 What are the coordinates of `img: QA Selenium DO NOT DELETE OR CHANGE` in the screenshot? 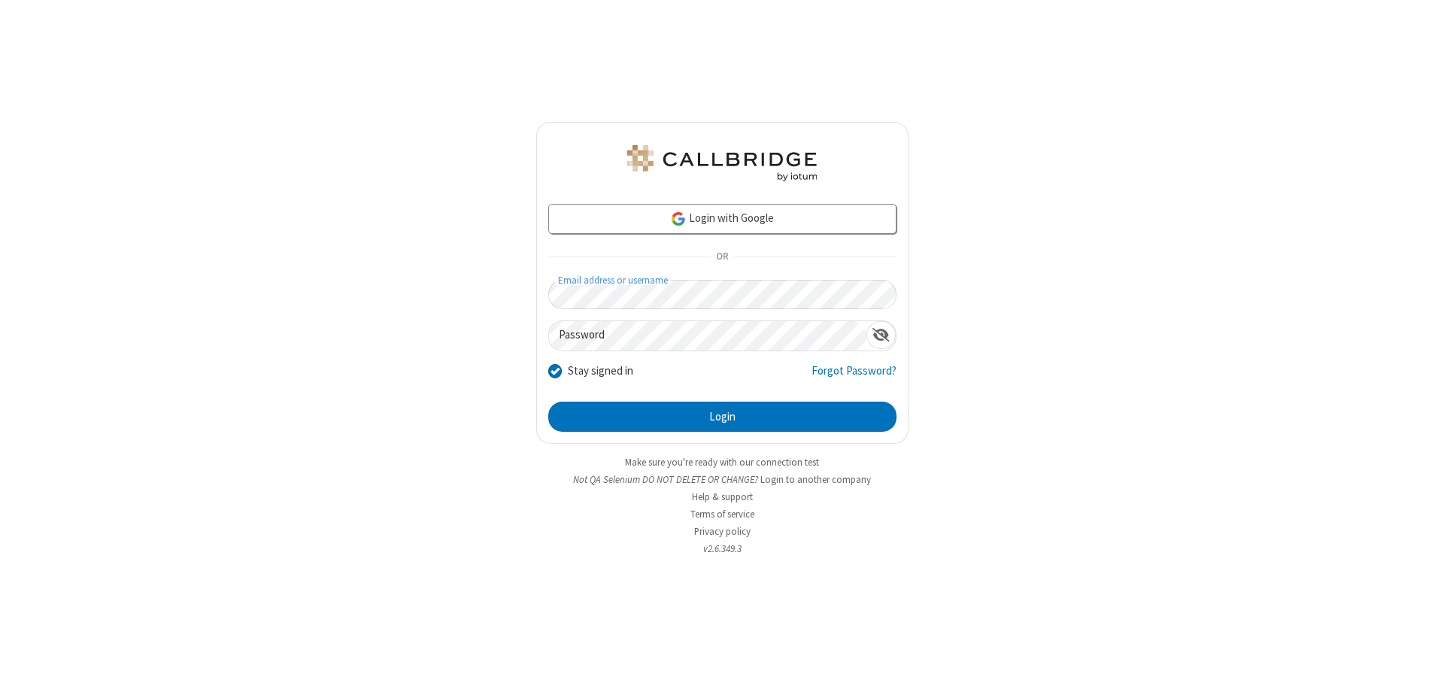 It's located at (722, 163).